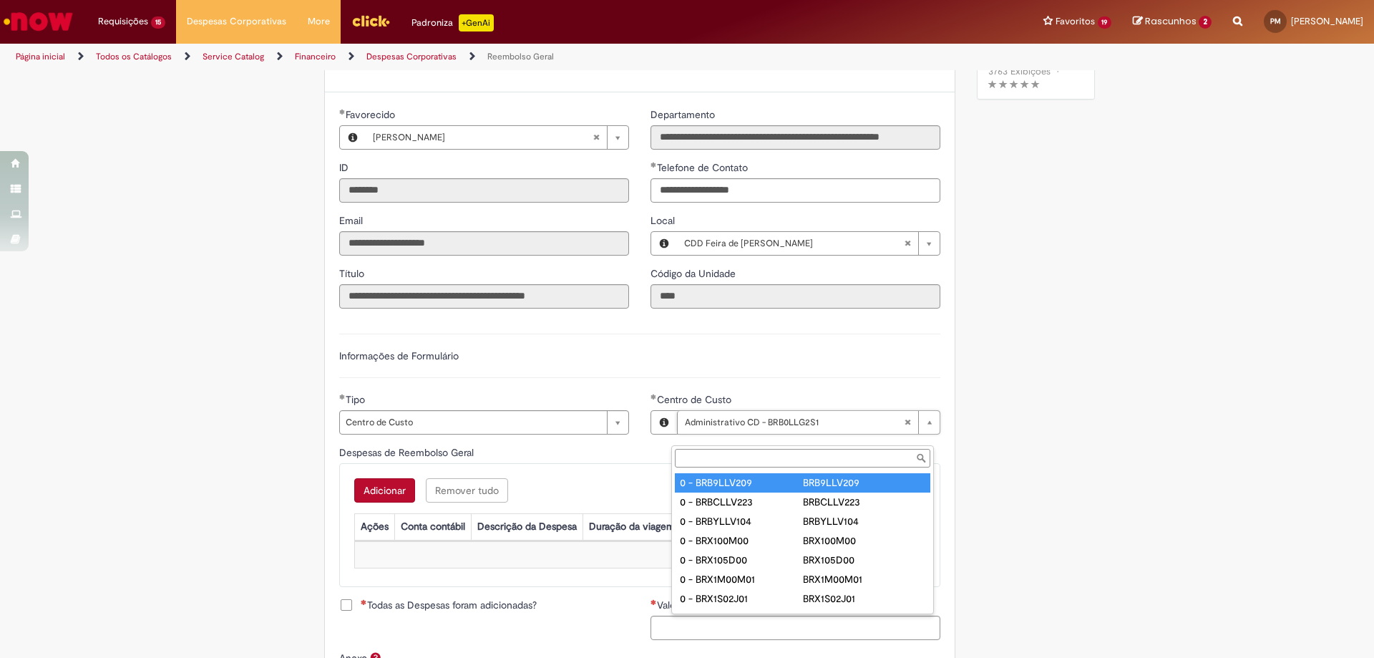 This screenshot has height=658, width=1374. Describe the element at coordinates (741, 502) in the screenshot. I see `div: 0 - BRBCLLV223` at that location.